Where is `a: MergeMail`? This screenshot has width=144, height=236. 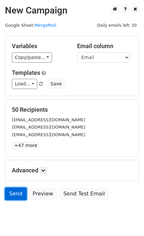 a: MergeMail is located at coordinates (46, 25).